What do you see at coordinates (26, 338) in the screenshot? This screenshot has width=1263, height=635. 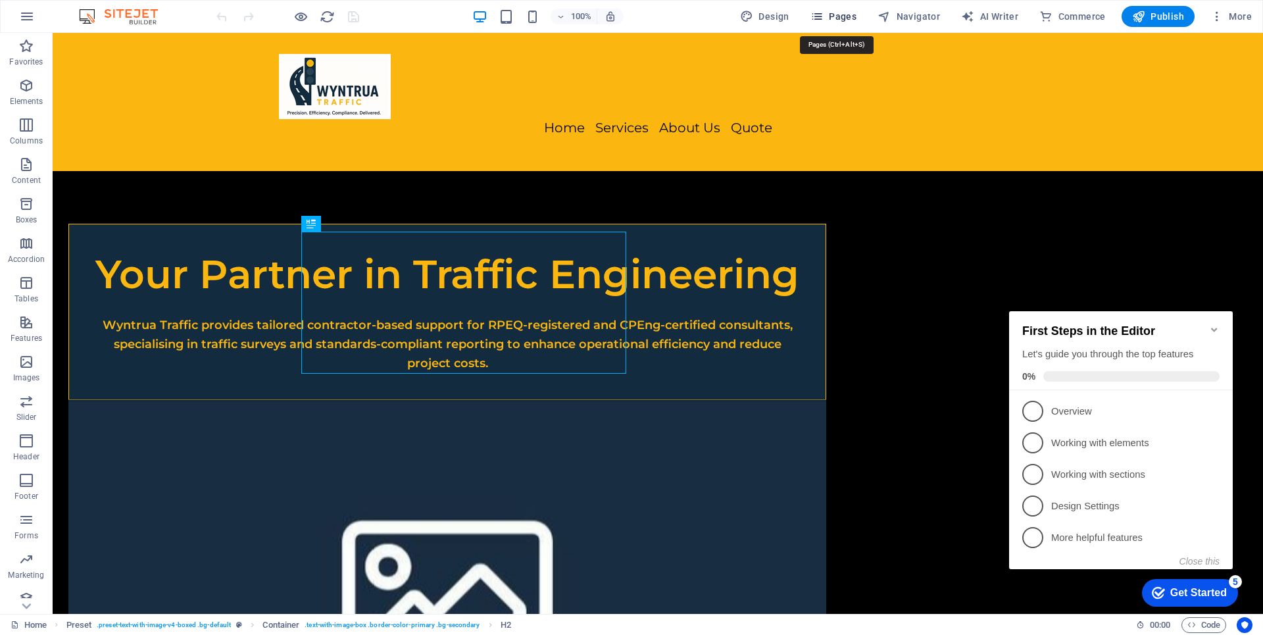 I see `p: Features` at bounding box center [26, 338].